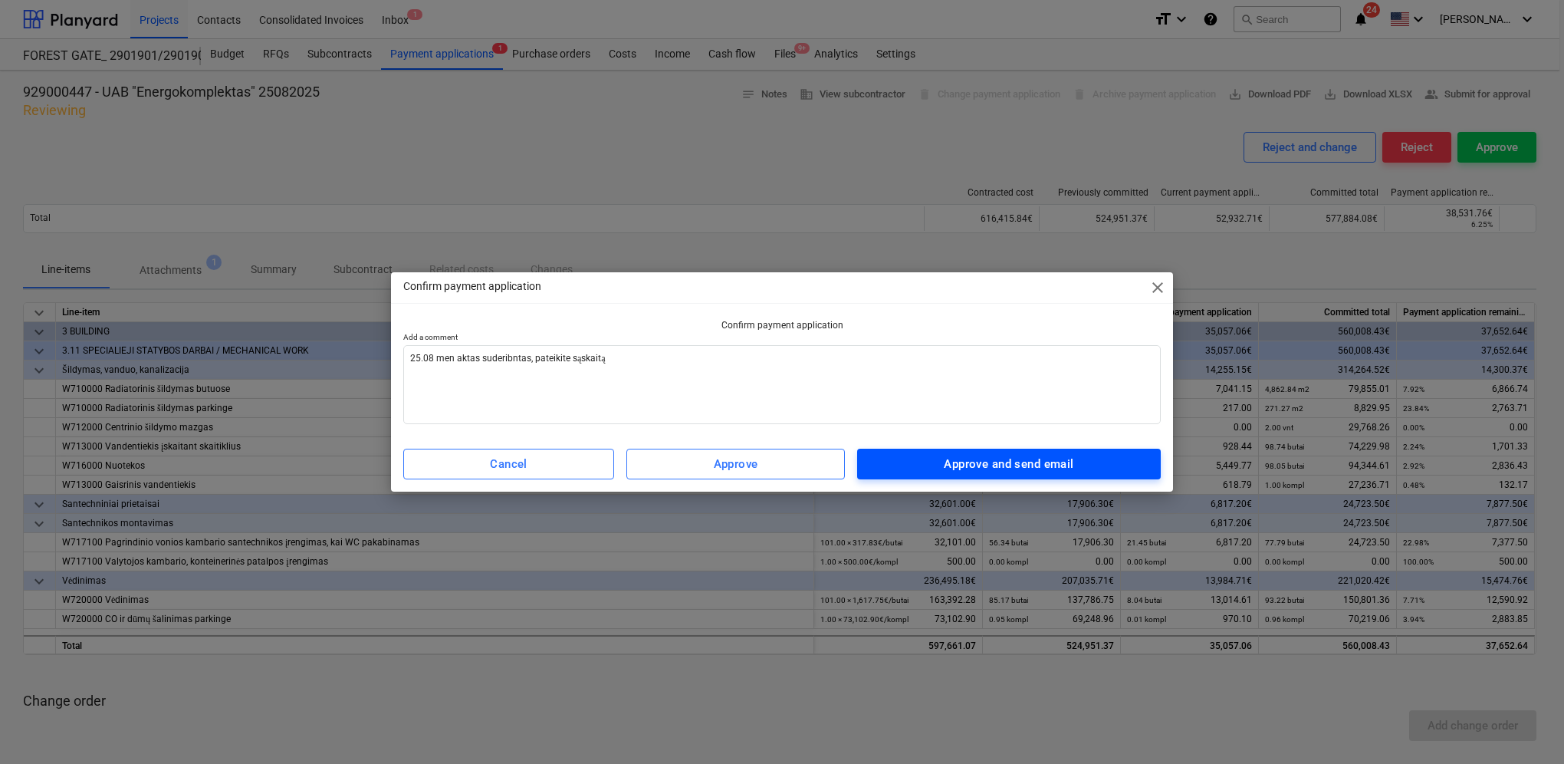 This screenshot has height=764, width=1564. Describe the element at coordinates (1009, 464) in the screenshot. I see `button: Approve and send email` at that location.